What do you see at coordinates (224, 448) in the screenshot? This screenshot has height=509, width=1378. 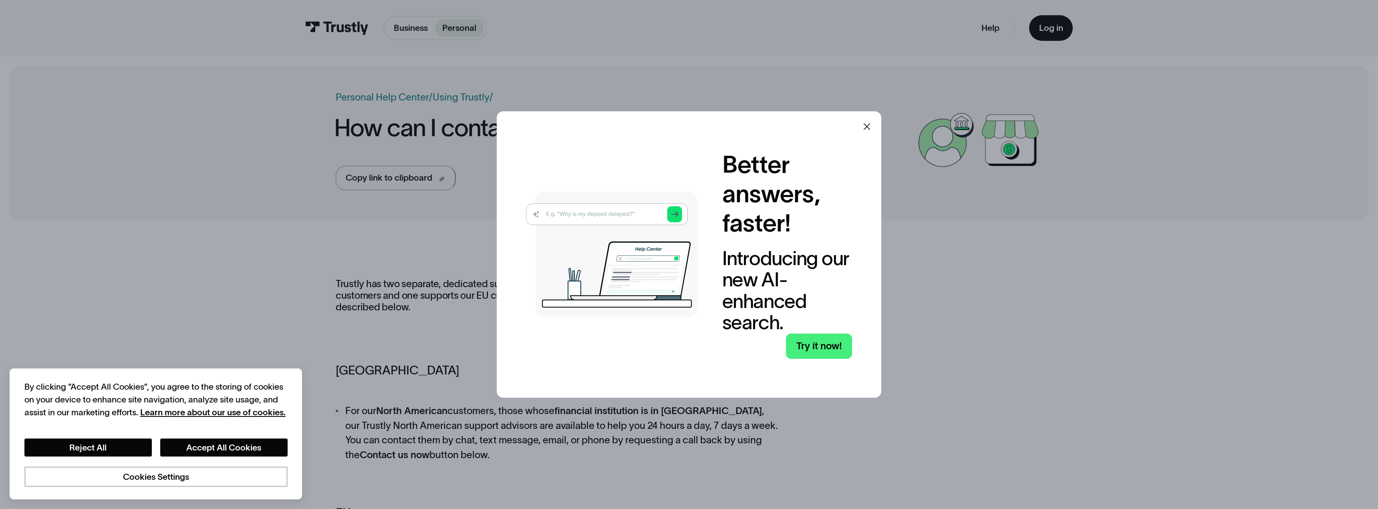 I see `button: Accept All Cookies` at bounding box center [224, 448].